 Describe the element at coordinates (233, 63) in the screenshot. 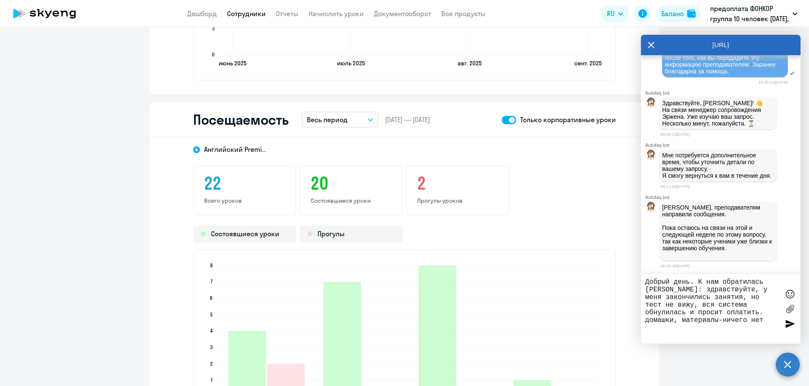

I see `text: июнь 2025` at that location.